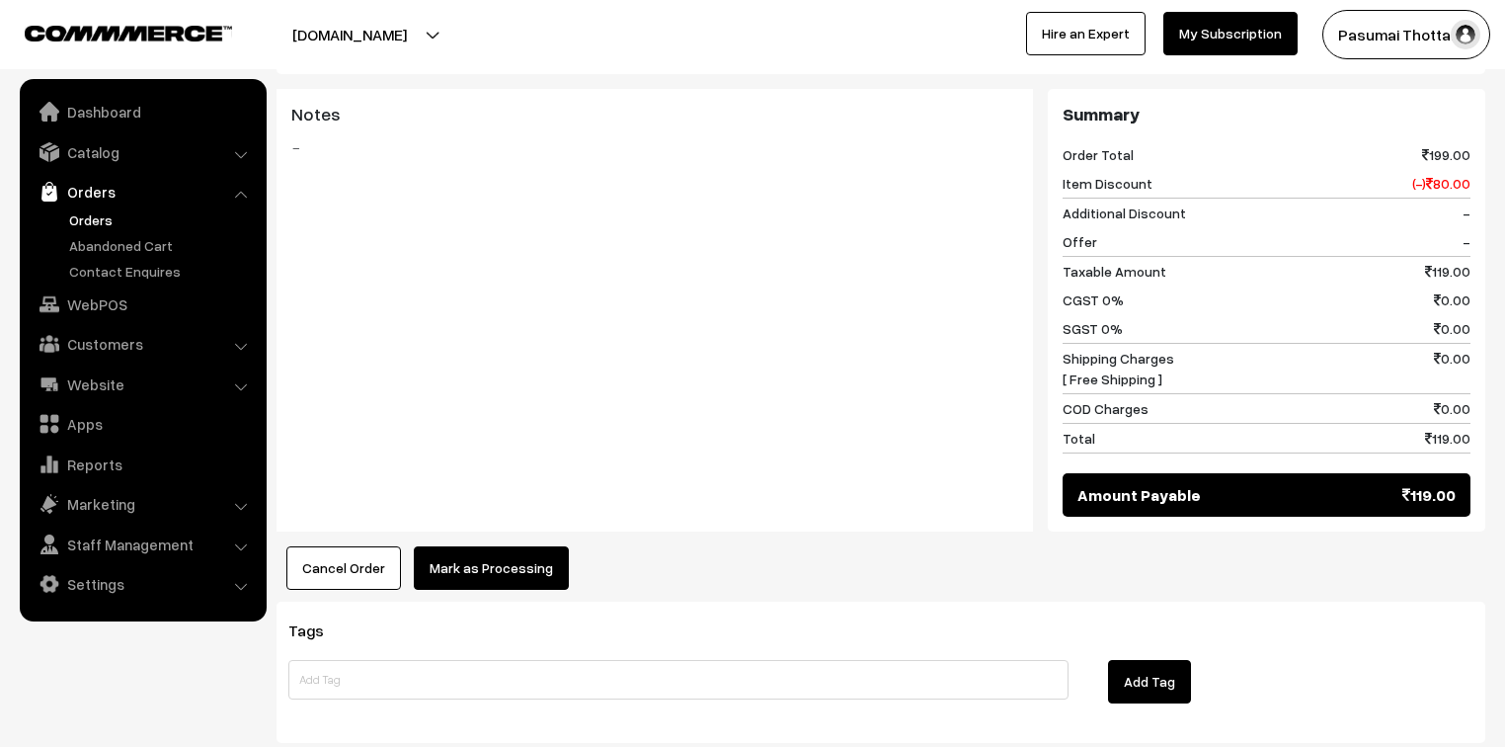 The image size is (1505, 747). What do you see at coordinates (142, 584) in the screenshot?
I see `a: Settings` at bounding box center [142, 584].